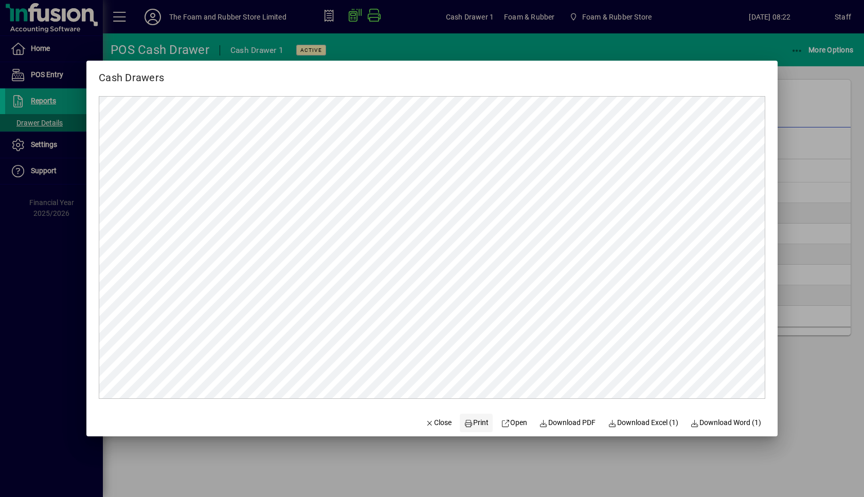  What do you see at coordinates (726, 423) in the screenshot?
I see `button: Download Word (1)` at bounding box center [726, 423].